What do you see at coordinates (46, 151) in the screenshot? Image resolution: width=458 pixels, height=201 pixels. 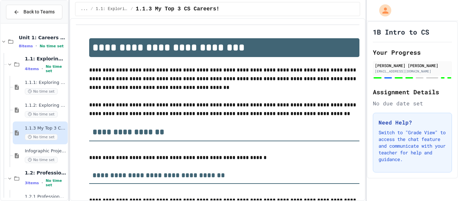 I see `span: Infographic Project: Your favorite CS` at bounding box center [46, 151].